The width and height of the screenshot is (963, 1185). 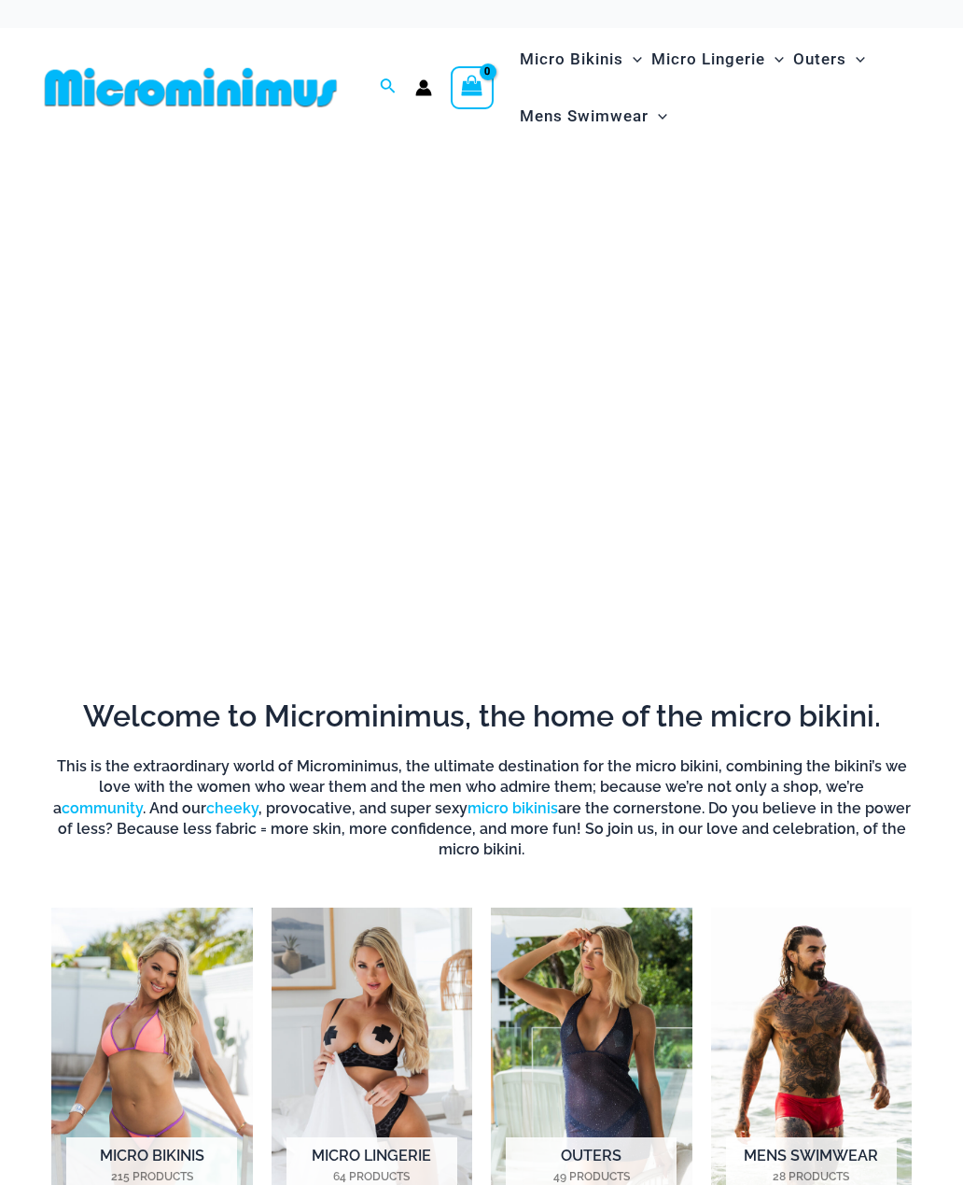 What do you see at coordinates (718, 59) in the screenshot?
I see `a: Micro LingerieMenu ToggleMenu Toggle` at bounding box center [718, 59].